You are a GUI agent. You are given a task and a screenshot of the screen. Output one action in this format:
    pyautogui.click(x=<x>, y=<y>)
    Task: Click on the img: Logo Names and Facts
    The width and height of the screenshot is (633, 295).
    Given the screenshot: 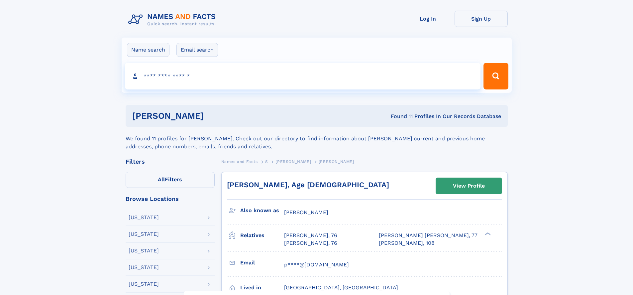 What is the action you would take?
    pyautogui.click(x=173, y=20)
    